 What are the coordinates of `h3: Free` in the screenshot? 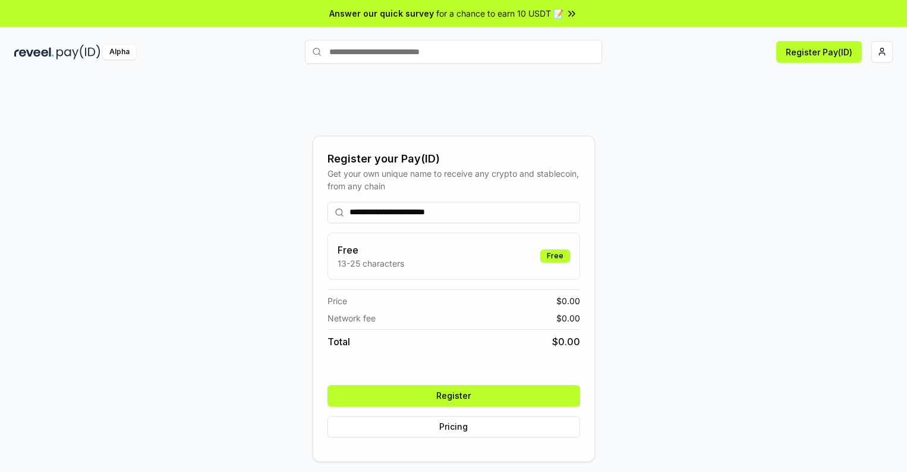 It's located at (371, 250).